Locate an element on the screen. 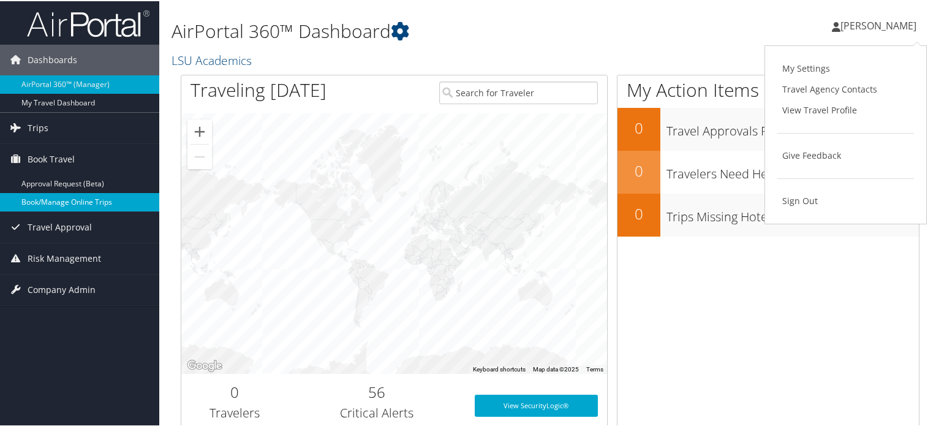 This screenshot has width=936, height=426. h3: Travel Approvals Pending (Advisor Booked) is located at coordinates (792, 127).